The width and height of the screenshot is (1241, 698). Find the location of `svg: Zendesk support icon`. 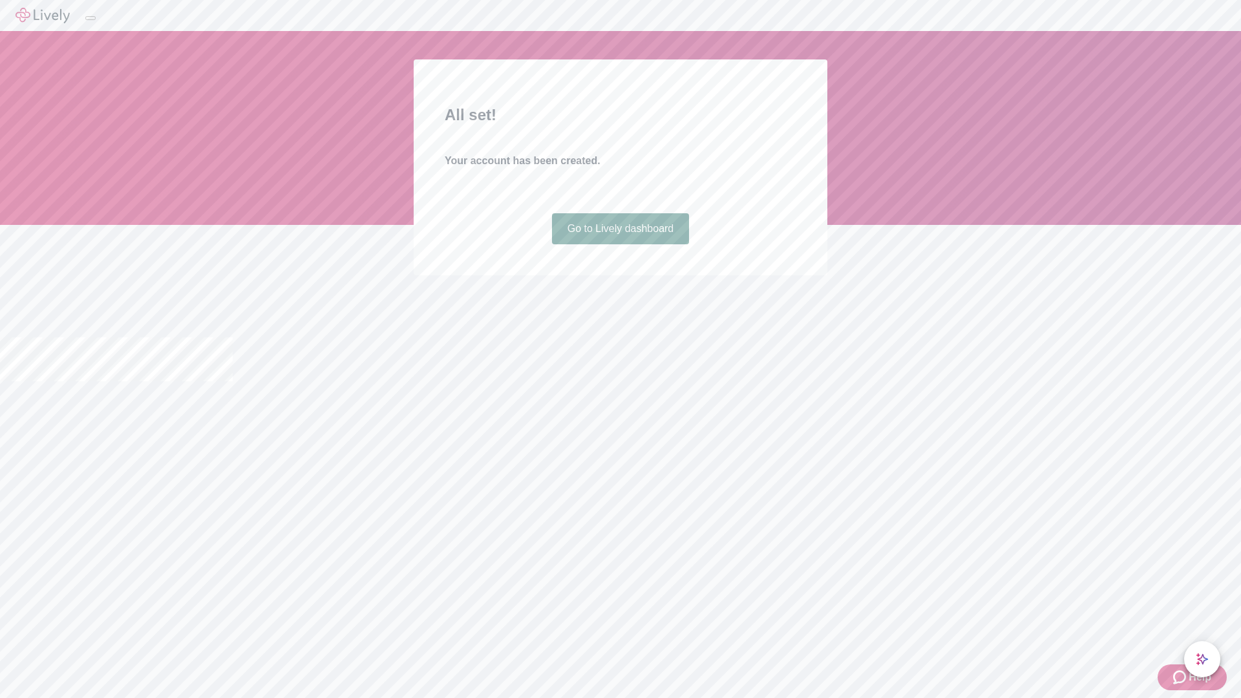

svg: Zendesk support icon is located at coordinates (1181, 677).